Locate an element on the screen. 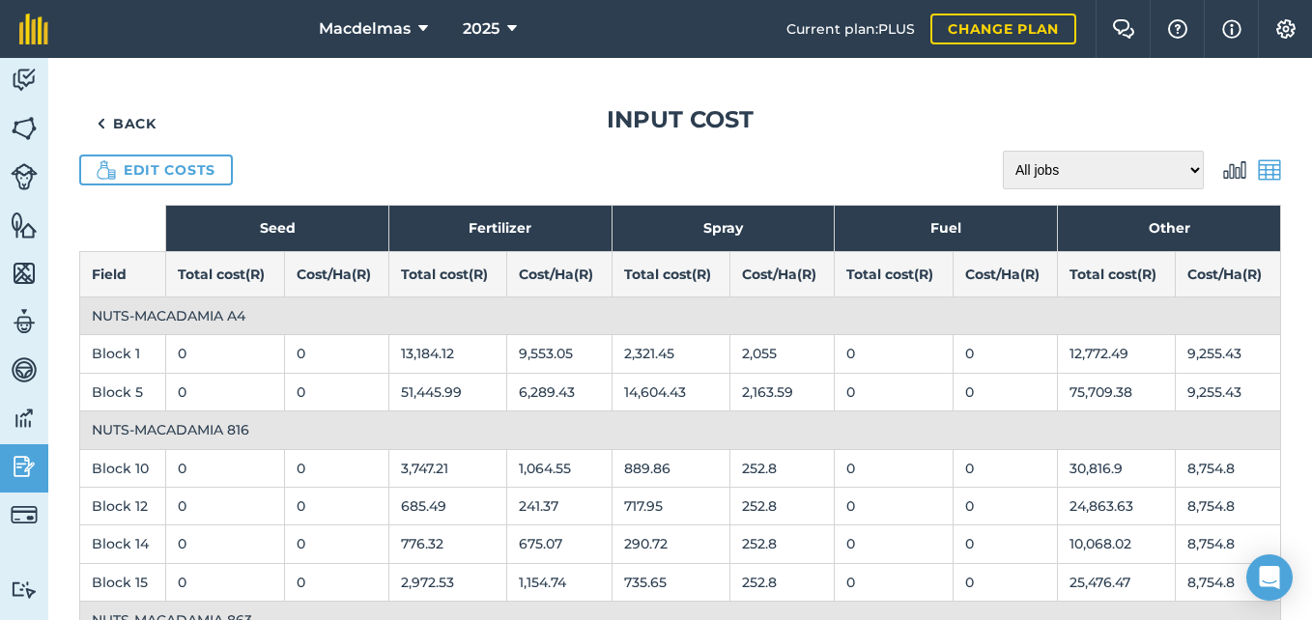 This screenshot has height=620, width=1312. td: 241.37 is located at coordinates (559, 505).